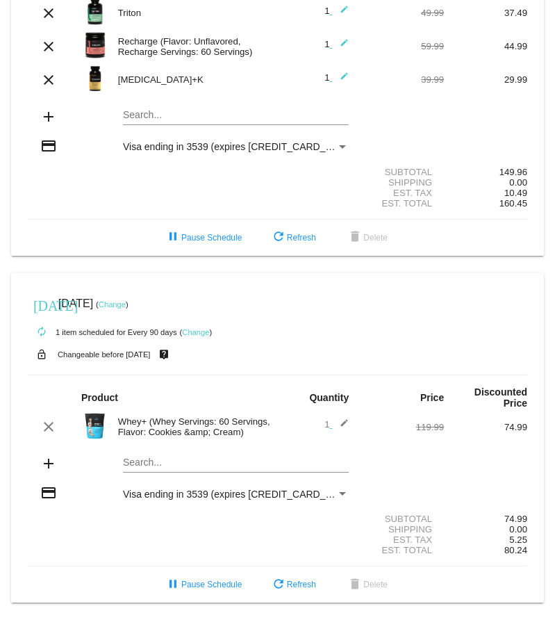  What do you see at coordinates (99, 398) in the screenshot?
I see `strong: Product` at bounding box center [99, 398].